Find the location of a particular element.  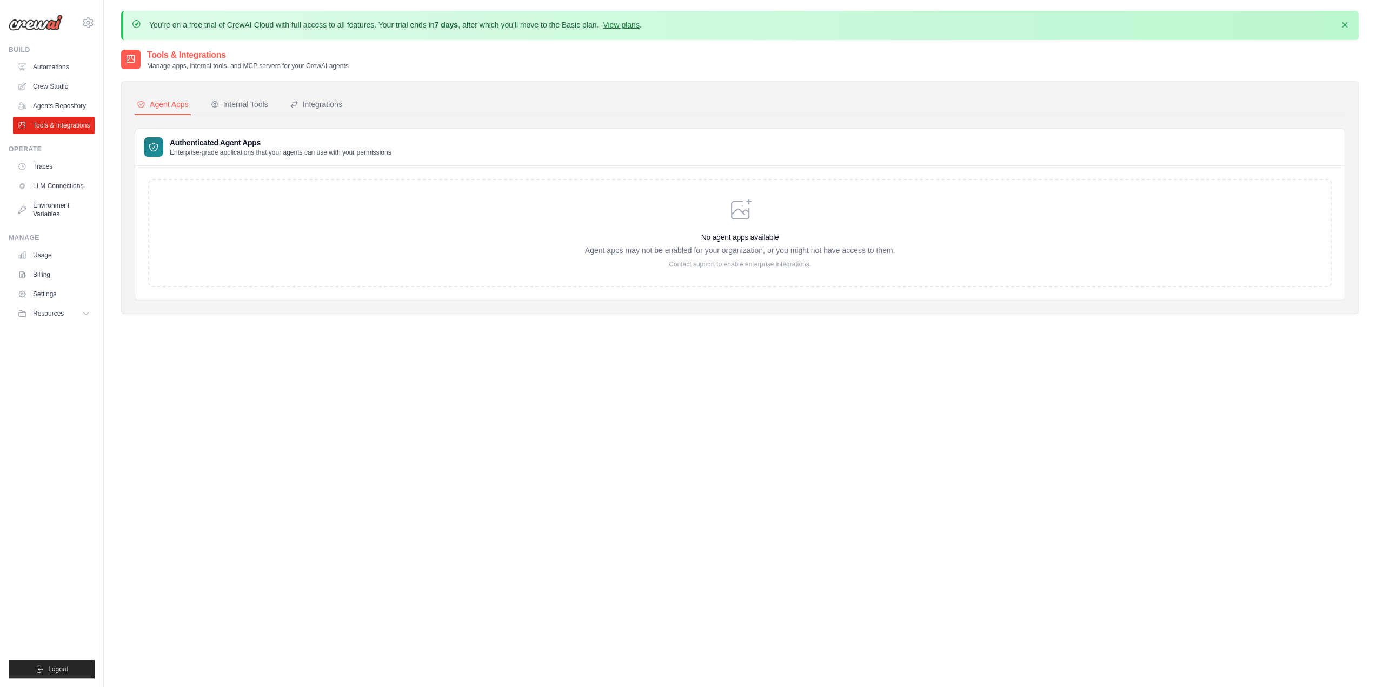

p: Agent apps may not be enabled for your organization, or you might not have access to them. is located at coordinates (740, 250).